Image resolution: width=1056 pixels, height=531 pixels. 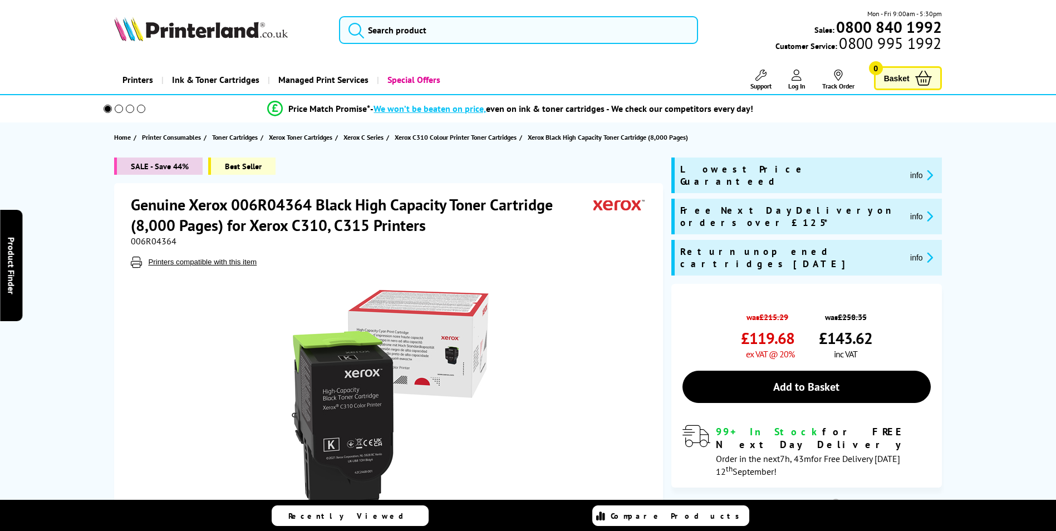 What do you see at coordinates (609, 137) in the screenshot?
I see `a: Xerox Black High Capacity Toner Cartridge (8,000 Pages)` at bounding box center [609, 137].